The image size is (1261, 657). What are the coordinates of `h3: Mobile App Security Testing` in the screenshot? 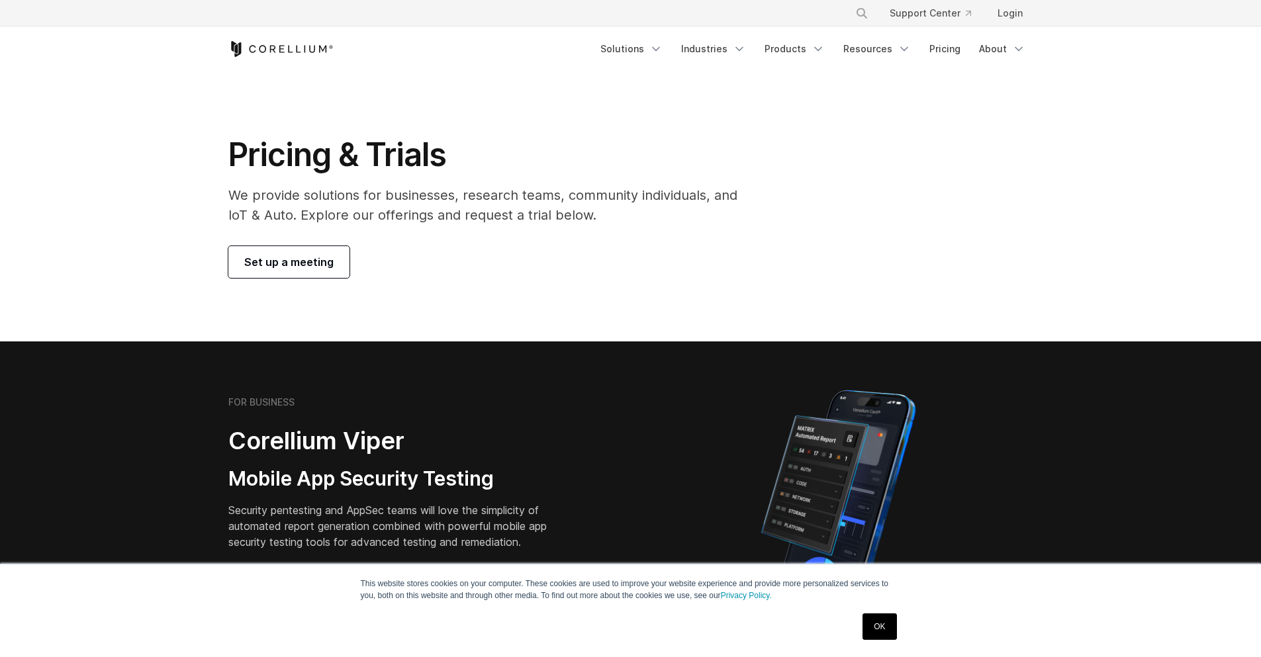 It's located at (398, 479).